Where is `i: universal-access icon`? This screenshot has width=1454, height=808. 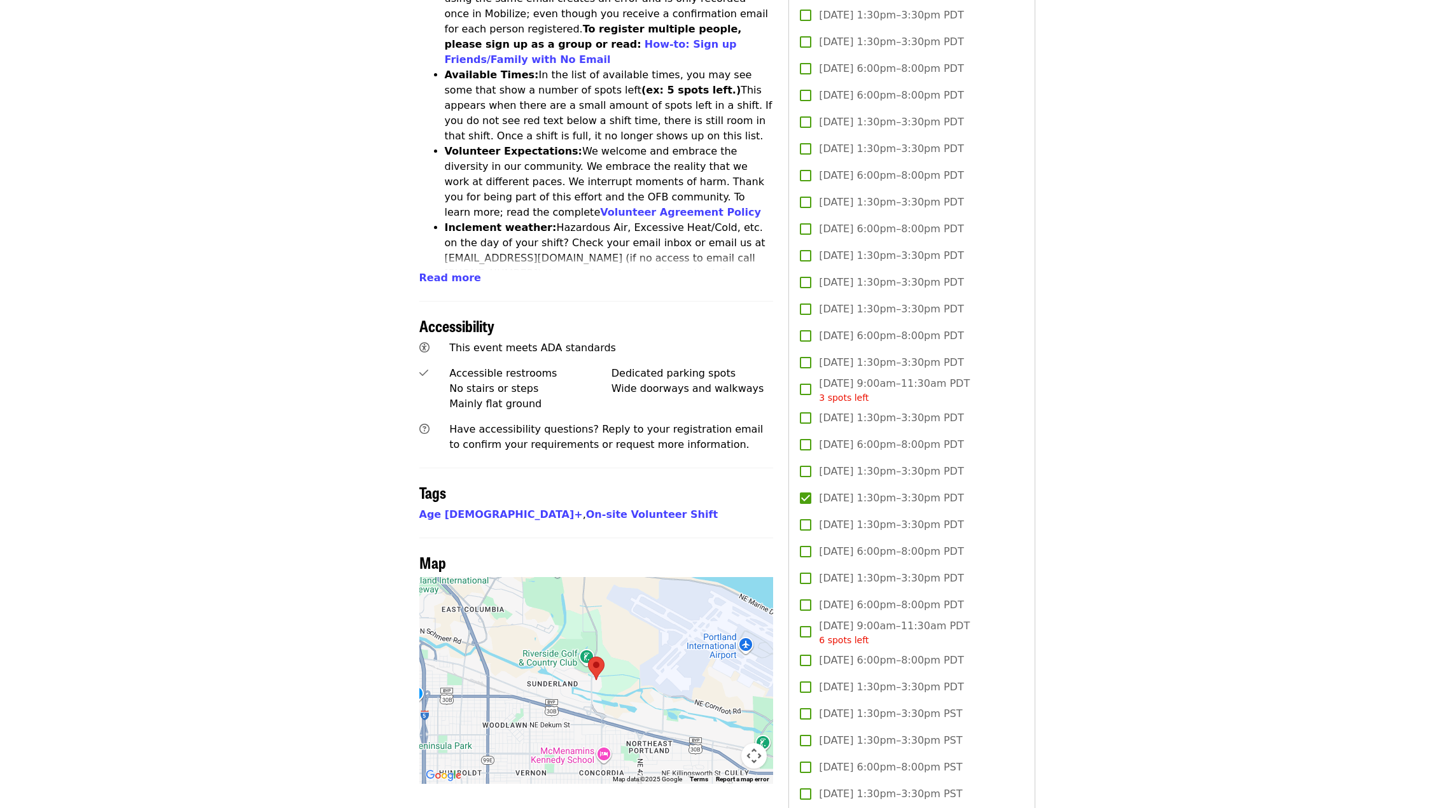
i: universal-access icon is located at coordinates (424, 347).